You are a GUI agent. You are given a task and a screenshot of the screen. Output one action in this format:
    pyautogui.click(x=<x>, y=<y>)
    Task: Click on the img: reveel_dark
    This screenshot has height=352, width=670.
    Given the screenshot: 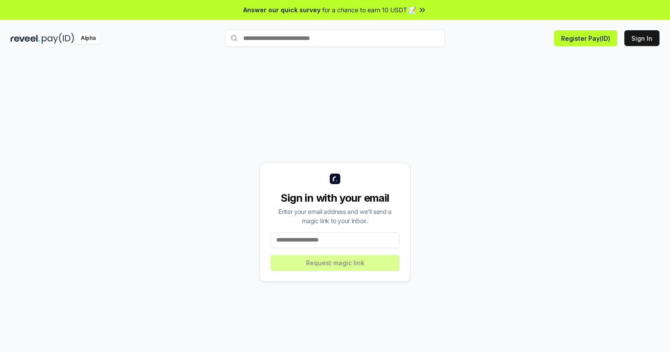 What is the action you would take?
    pyautogui.click(x=25, y=38)
    